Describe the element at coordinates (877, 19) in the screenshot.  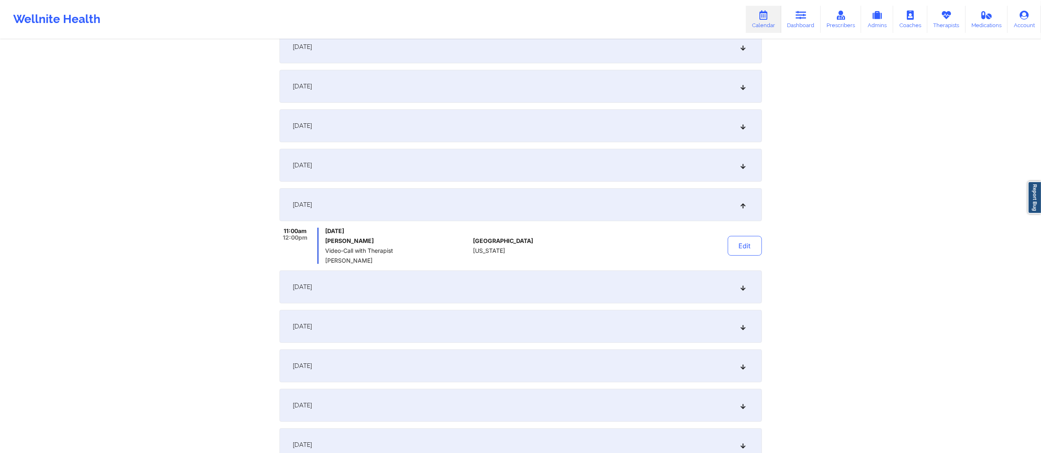
I see `a: Admins` at that location.